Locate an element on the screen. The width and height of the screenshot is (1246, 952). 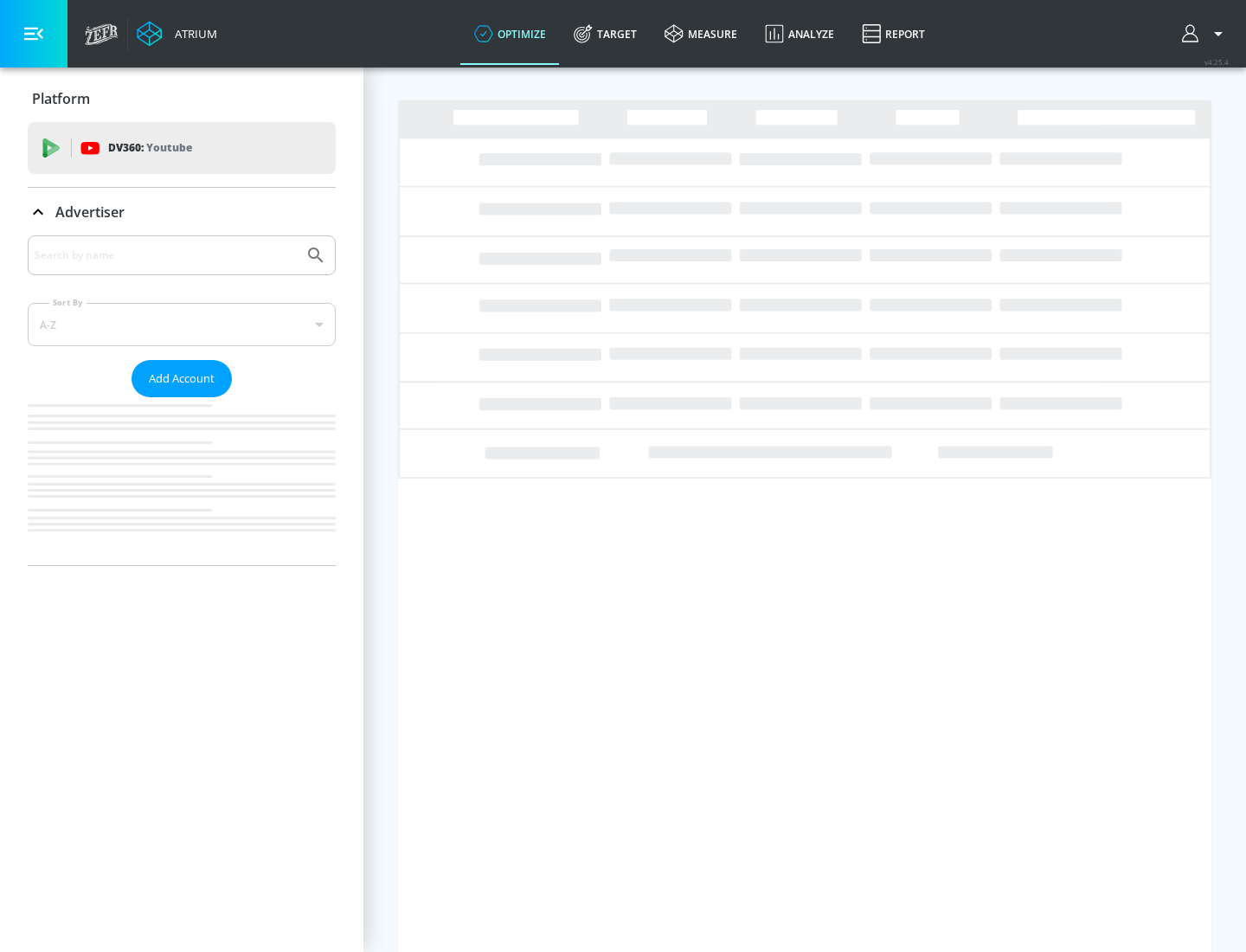
a: Analyze is located at coordinates (800, 33).